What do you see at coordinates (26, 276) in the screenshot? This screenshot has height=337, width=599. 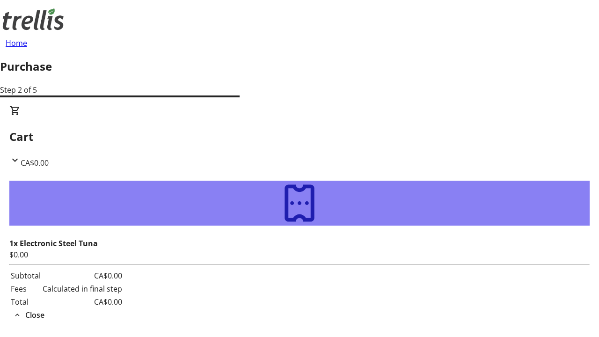 I see `td: Subtotal` at bounding box center [26, 276].